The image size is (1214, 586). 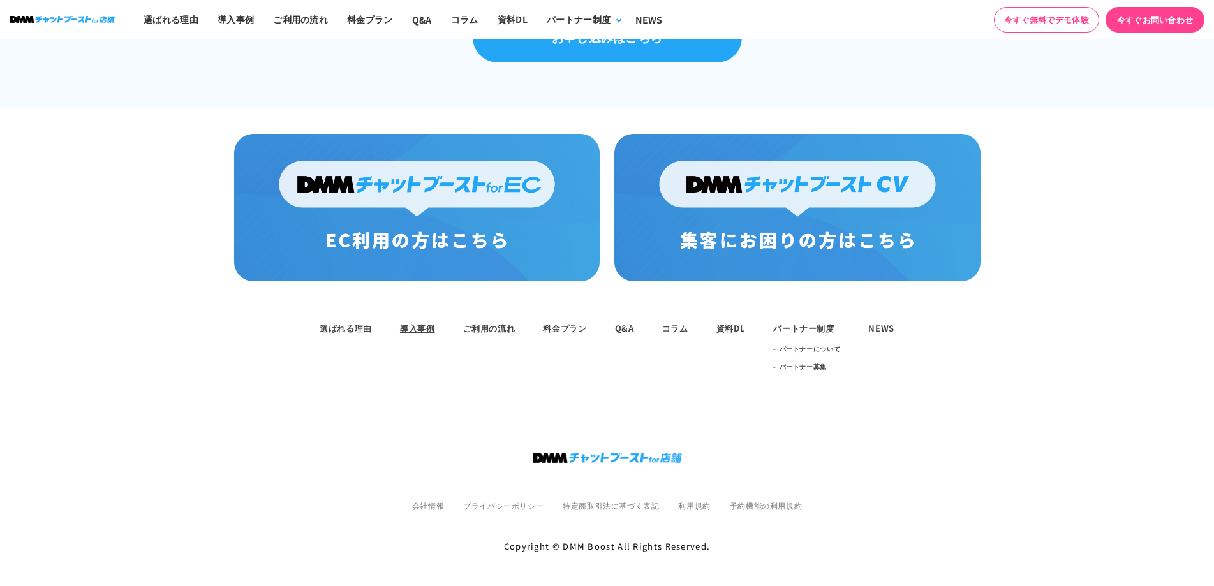 What do you see at coordinates (564, 328) in the screenshot?
I see `a: 料金プラン` at bounding box center [564, 328].